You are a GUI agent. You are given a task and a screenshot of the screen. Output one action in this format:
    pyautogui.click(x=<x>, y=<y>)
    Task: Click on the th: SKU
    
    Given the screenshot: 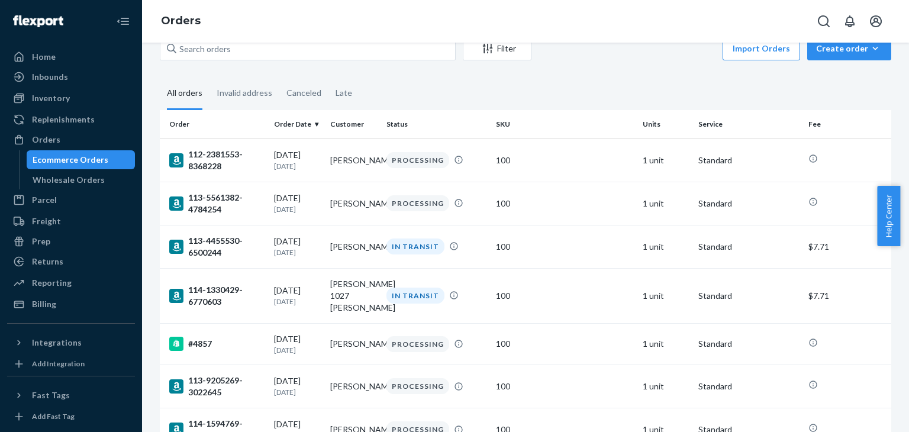 What is the action you would take?
    pyautogui.click(x=564, y=124)
    